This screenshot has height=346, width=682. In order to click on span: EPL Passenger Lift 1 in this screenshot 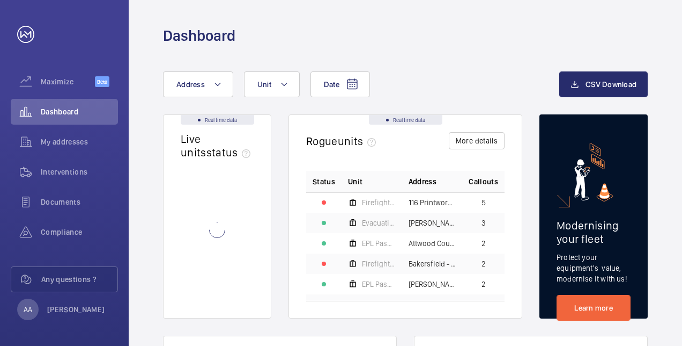, I will do `click(379, 243)`.